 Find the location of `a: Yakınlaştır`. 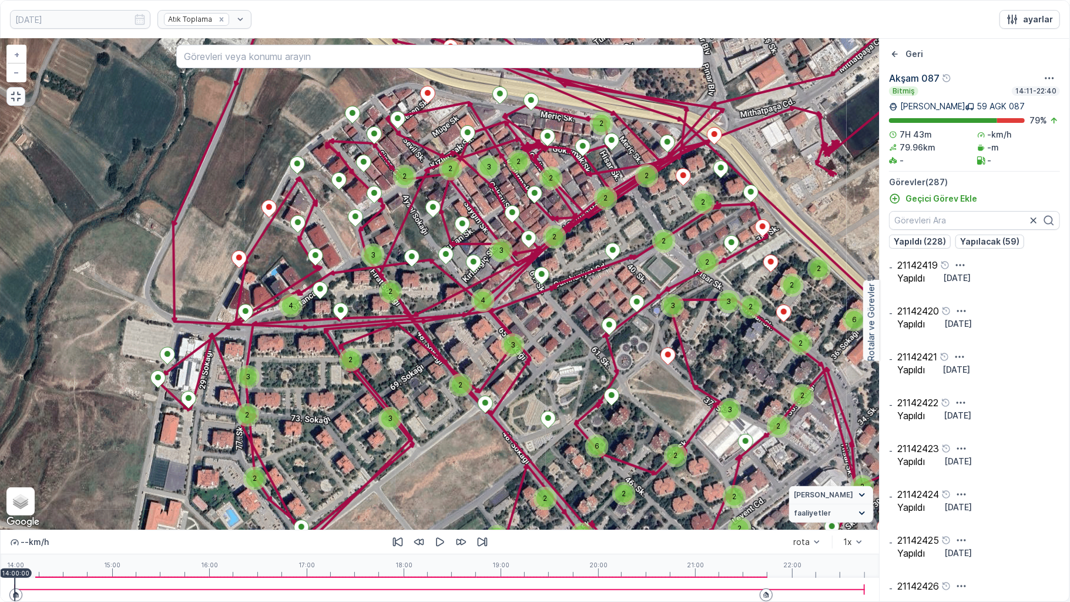

a: Yakınlaştır is located at coordinates (16, 55).